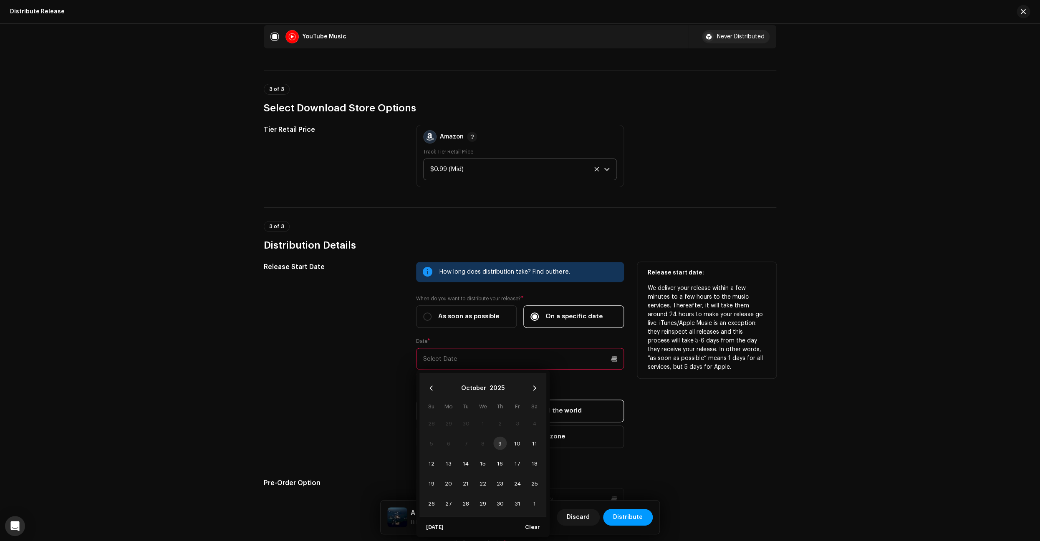 The width and height of the screenshot is (1040, 541). Describe the element at coordinates (534, 503) in the screenshot. I see `span: 1` at that location.